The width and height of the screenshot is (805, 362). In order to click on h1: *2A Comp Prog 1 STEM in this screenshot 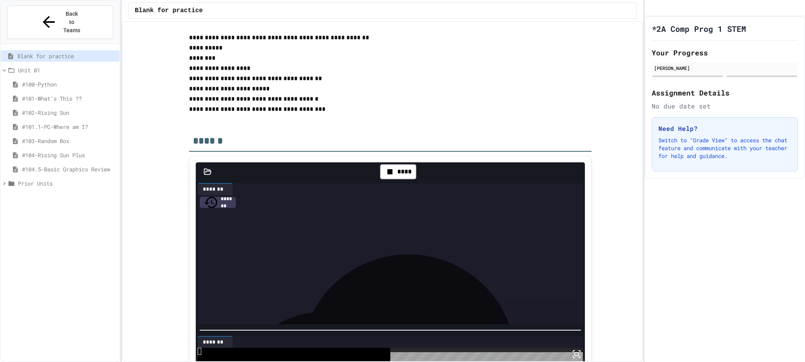, I will do `click(699, 29)`.